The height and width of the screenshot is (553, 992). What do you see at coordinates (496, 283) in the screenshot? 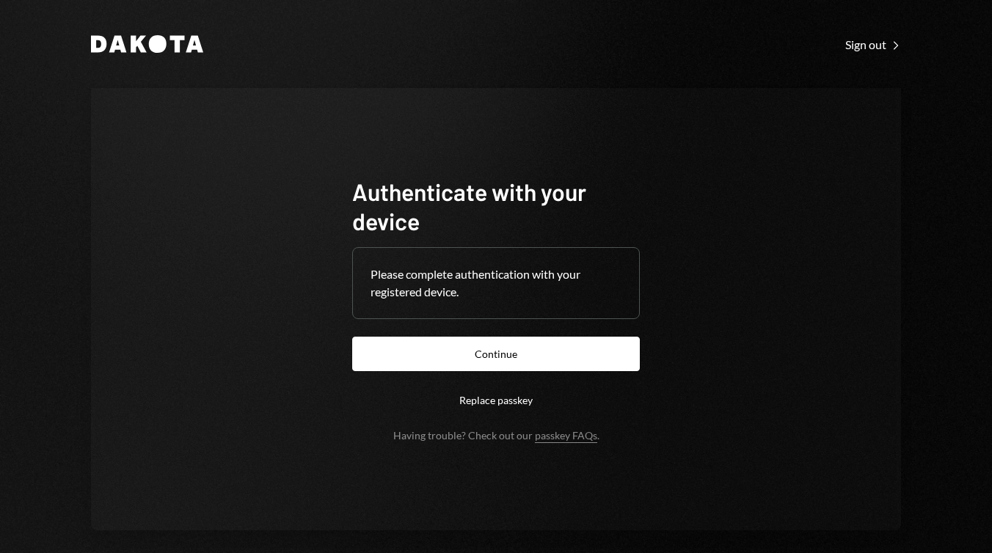
I see `div: Please complete authentication with your registered device.` at bounding box center [496, 283].